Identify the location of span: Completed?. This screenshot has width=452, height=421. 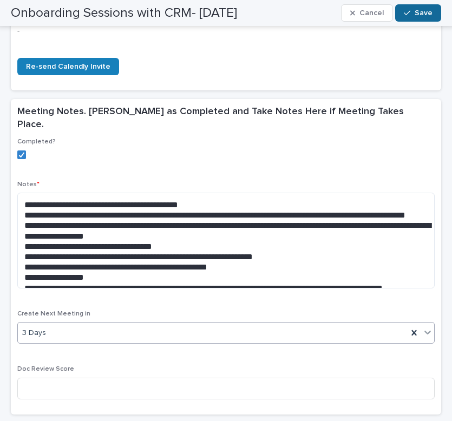
(36, 142).